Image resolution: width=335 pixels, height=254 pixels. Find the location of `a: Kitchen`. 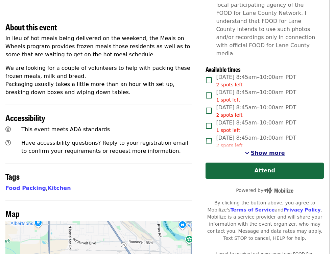

a: Kitchen is located at coordinates (59, 188).